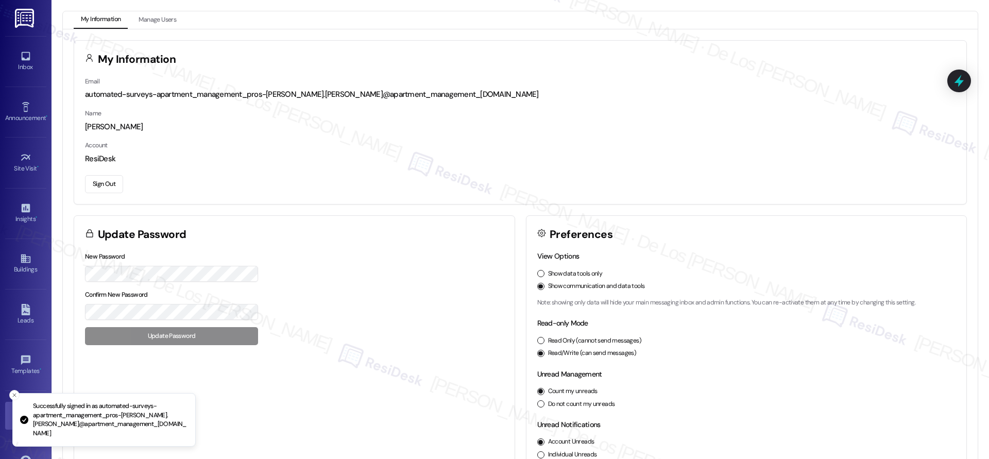  Describe the element at coordinates (576, 274) in the screenshot. I see `label: Show data tools only` at that location.